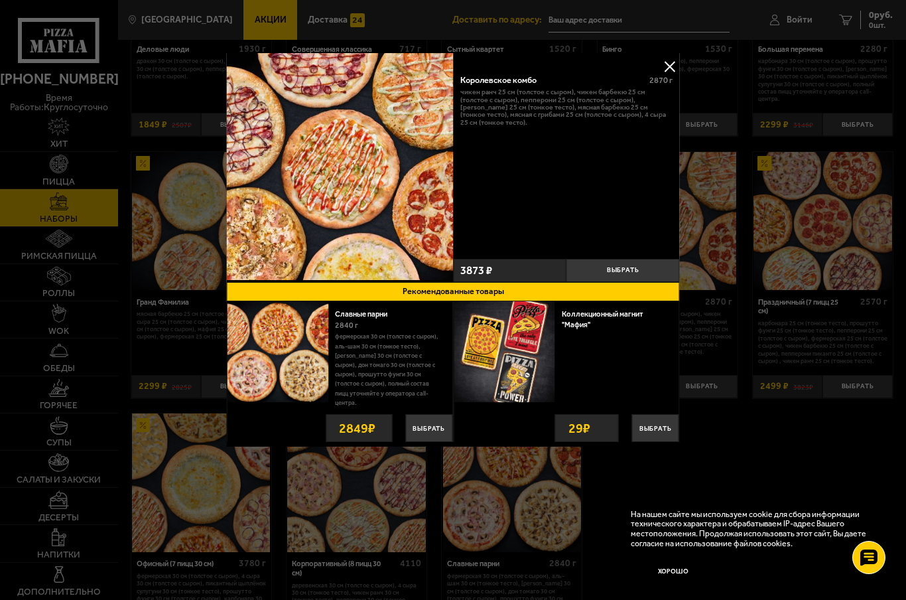 The width and height of the screenshot is (906, 600). What do you see at coordinates (673, 571) in the screenshot?
I see `button: Хорошо` at bounding box center [673, 571].